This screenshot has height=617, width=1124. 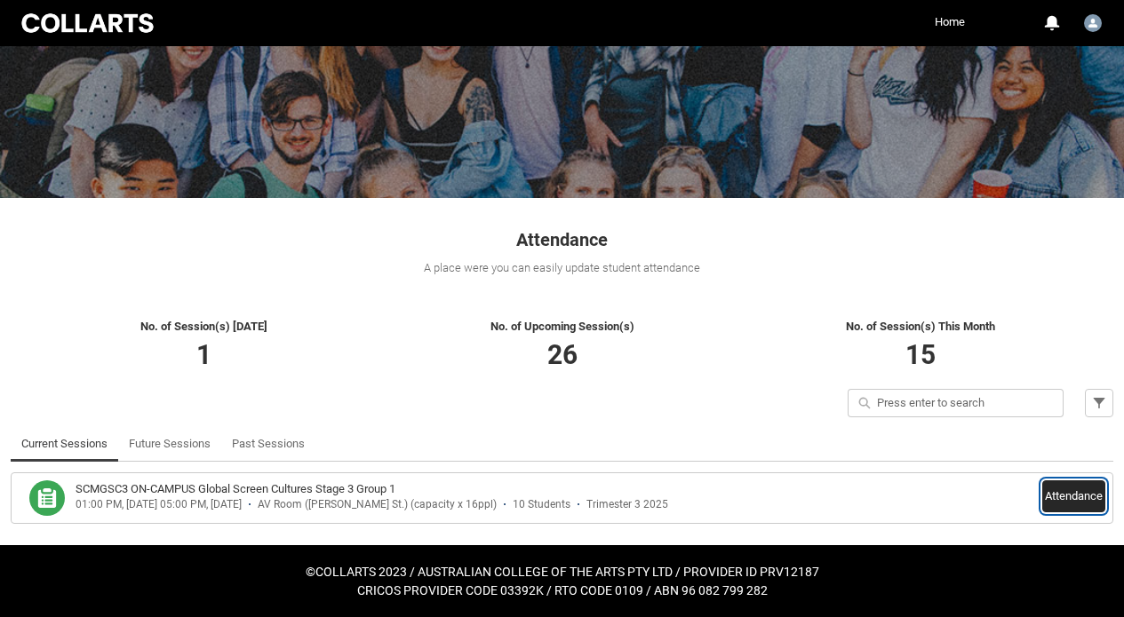 What do you see at coordinates (170, 444) in the screenshot?
I see `a: Future Sessions` at bounding box center [170, 444].